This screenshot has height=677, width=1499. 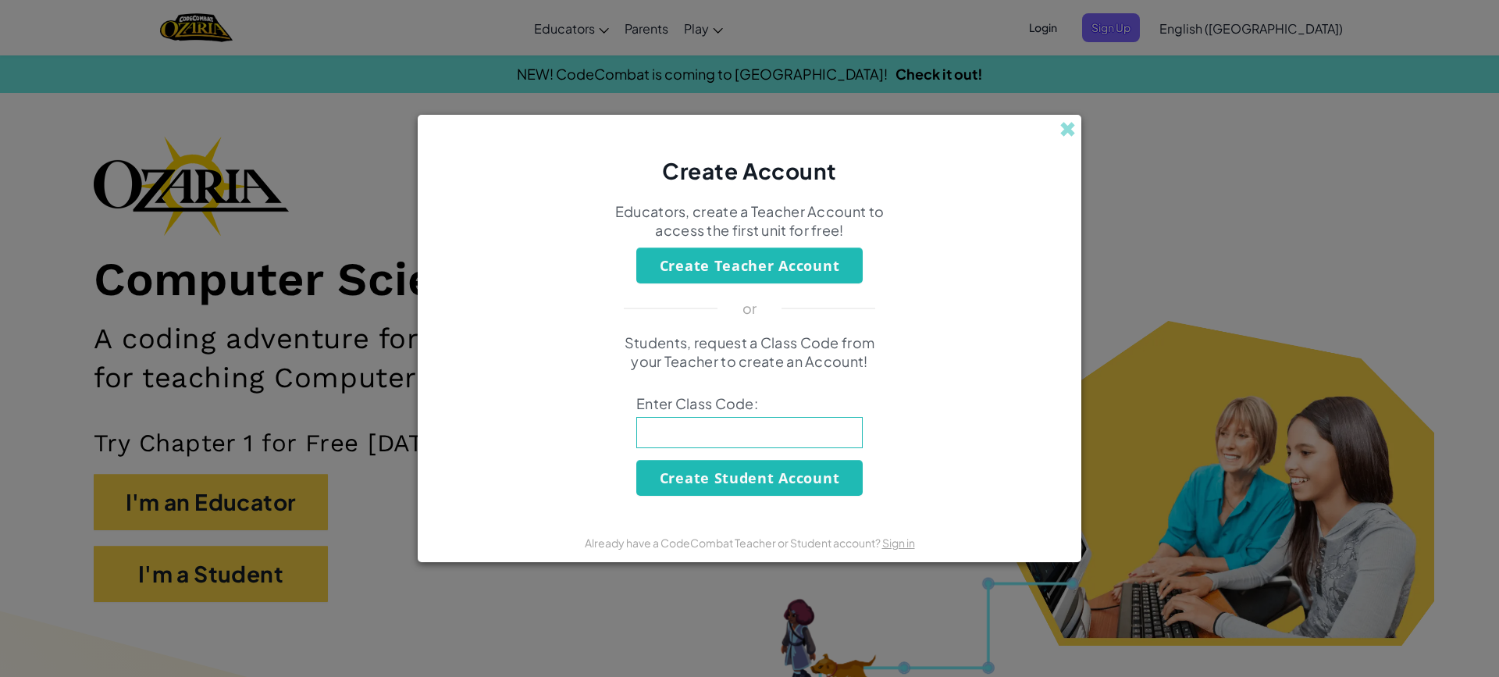 What do you see at coordinates (899, 543) in the screenshot?
I see `a: Sign in` at bounding box center [899, 543].